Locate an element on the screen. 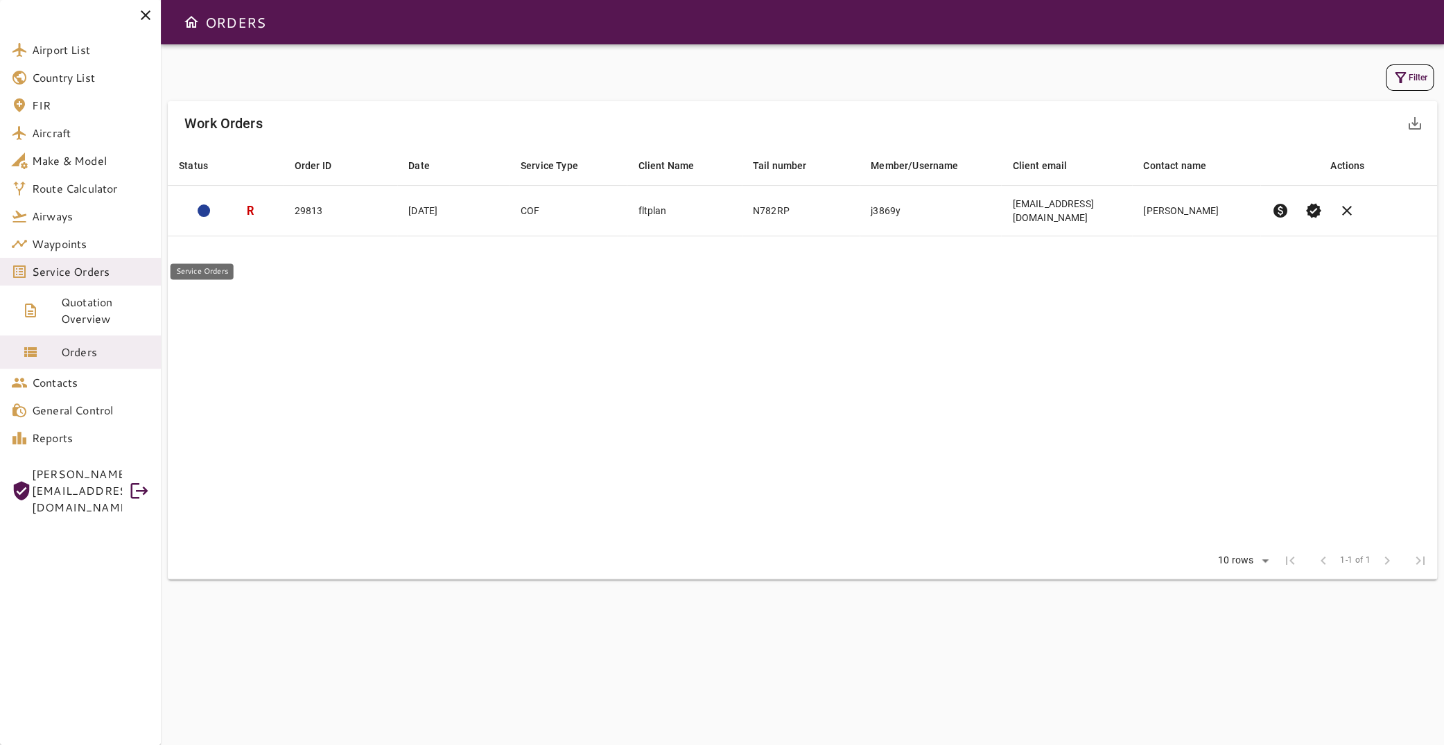 Image resolution: width=1444 pixels, height=745 pixels. span: General Control is located at coordinates (91, 410).